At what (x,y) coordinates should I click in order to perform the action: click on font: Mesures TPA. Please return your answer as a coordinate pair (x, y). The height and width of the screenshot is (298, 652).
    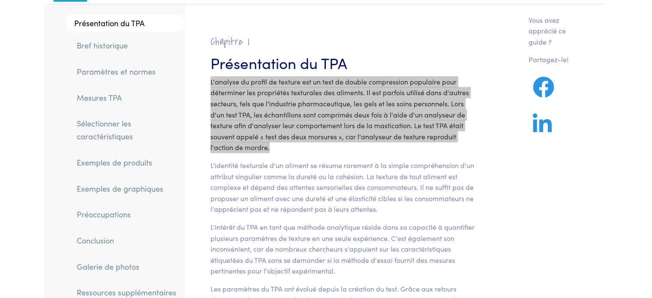
    Looking at the image, I should click on (99, 97).